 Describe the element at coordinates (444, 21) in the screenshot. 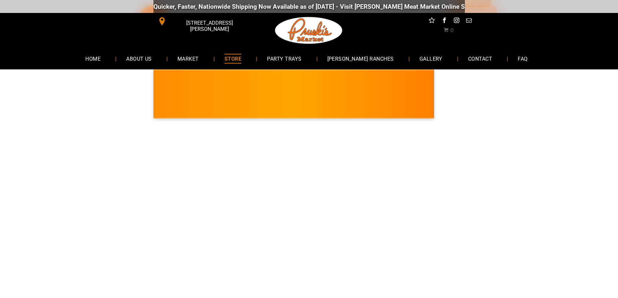

I see `a: facebook` at that location.